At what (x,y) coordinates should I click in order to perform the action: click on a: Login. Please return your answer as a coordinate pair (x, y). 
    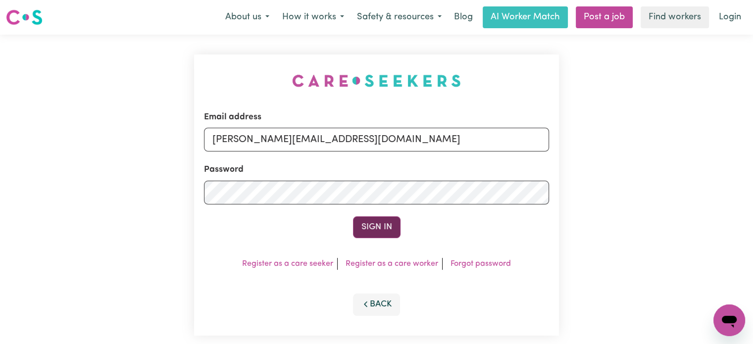
    Looking at the image, I should click on (729, 17).